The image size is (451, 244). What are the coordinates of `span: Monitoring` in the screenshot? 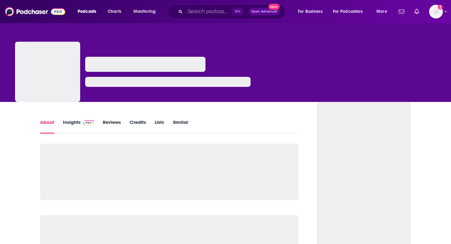 It's located at (144, 12).